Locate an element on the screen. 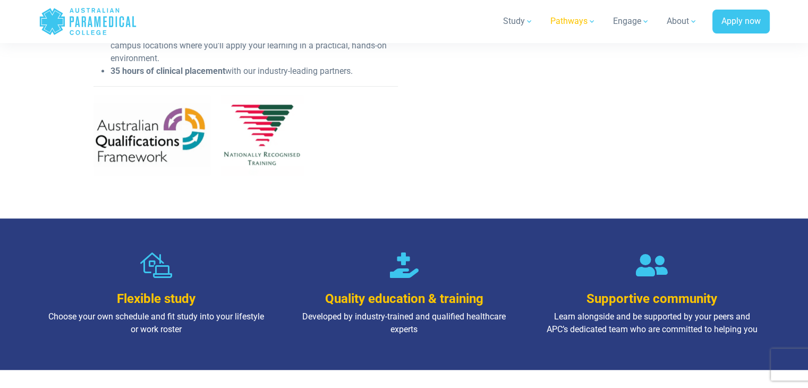 The height and width of the screenshot is (388, 808). p: Choose your own schedule and fit study into your lifestyle or work roster is located at coordinates (156, 323).